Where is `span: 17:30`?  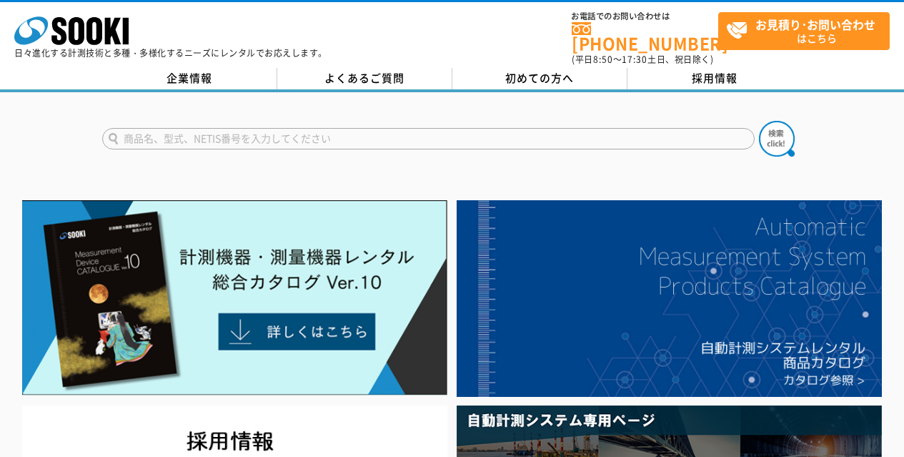
span: 17:30 is located at coordinates (635, 59).